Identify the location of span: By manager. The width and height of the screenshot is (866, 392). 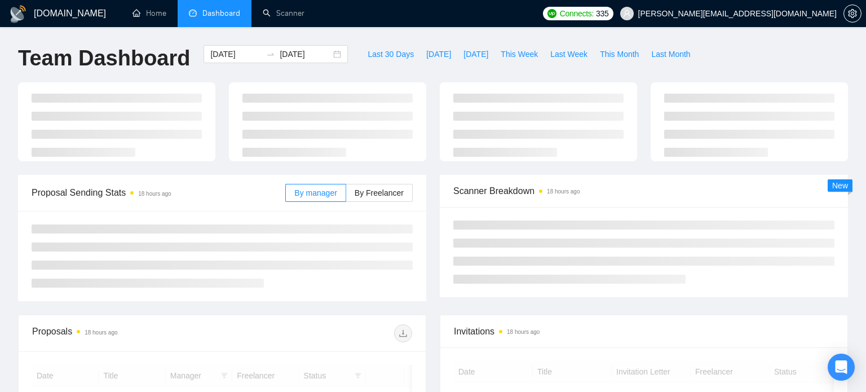
(315, 193).